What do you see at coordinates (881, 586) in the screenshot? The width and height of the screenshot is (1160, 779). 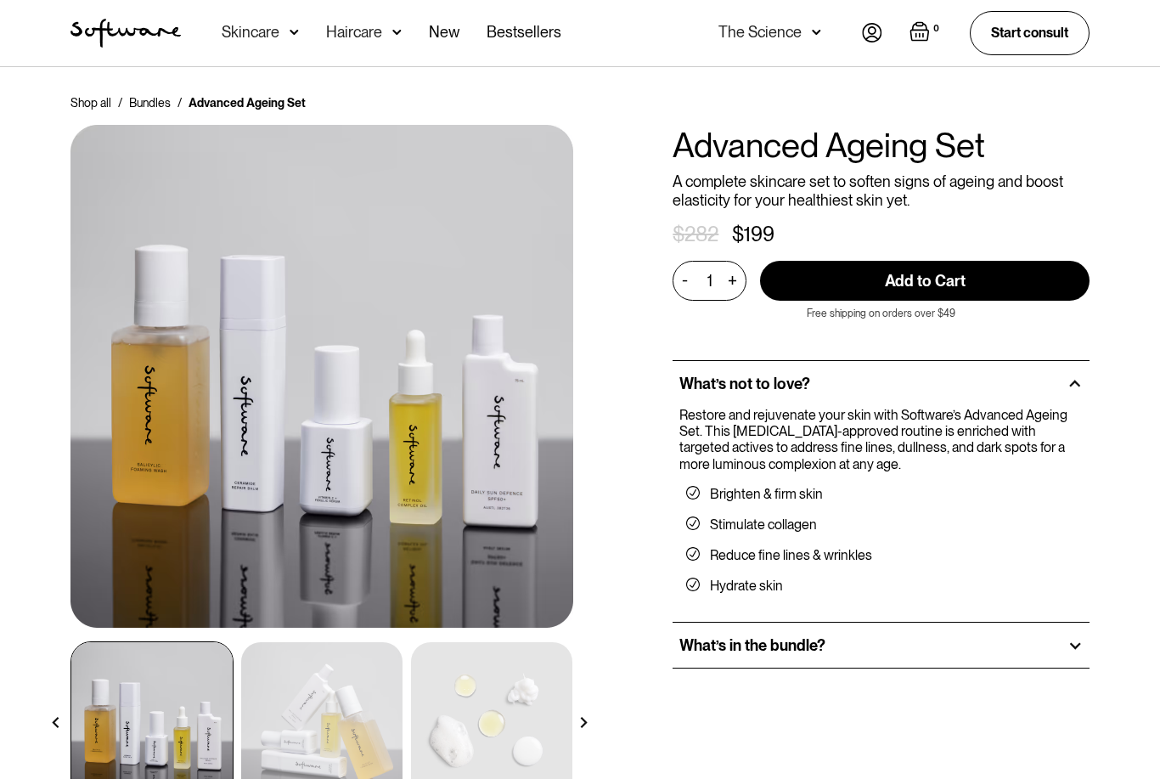 I see `li: Hydrate skin` at bounding box center [881, 586].